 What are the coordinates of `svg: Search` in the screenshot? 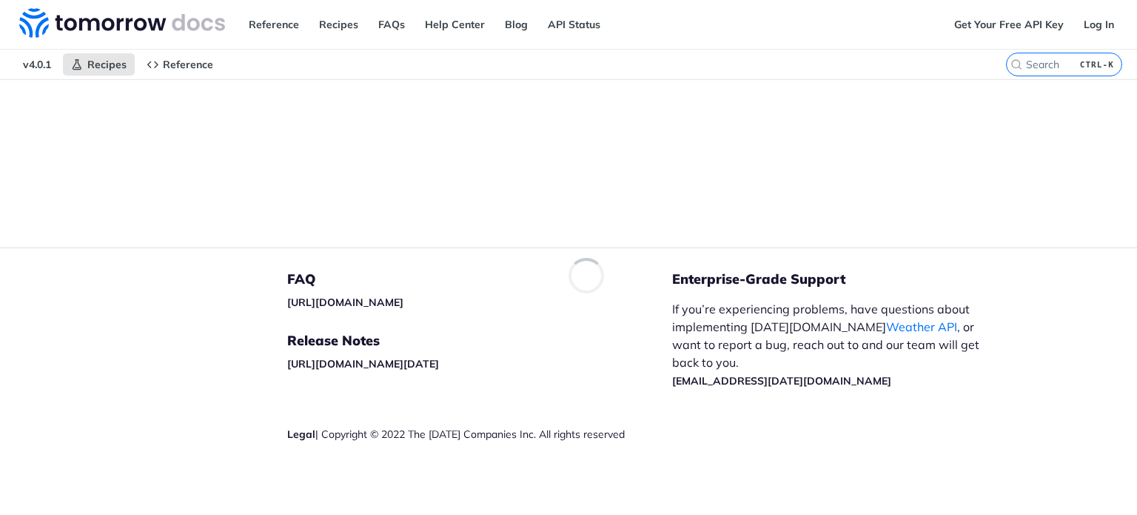 It's located at (1017, 64).